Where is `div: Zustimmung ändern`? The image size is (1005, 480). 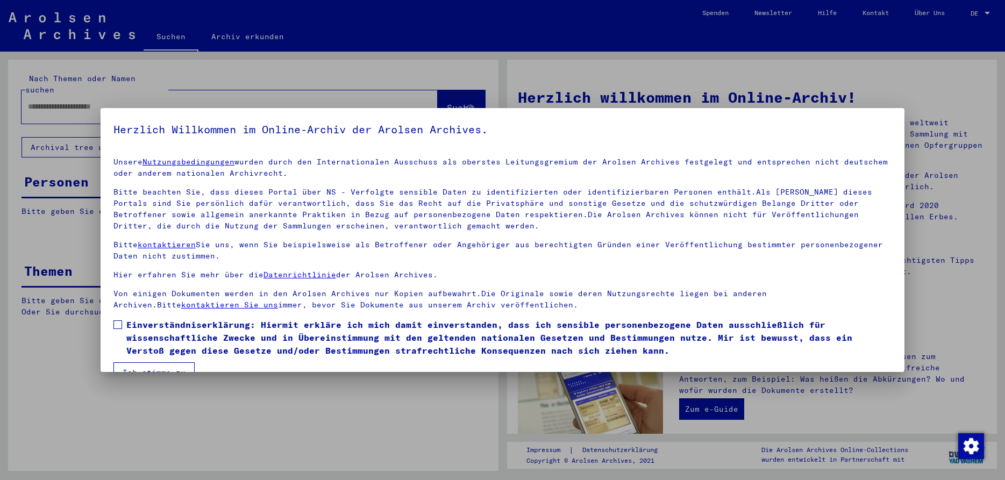
div: Zustimmung ändern is located at coordinates (970, 446).